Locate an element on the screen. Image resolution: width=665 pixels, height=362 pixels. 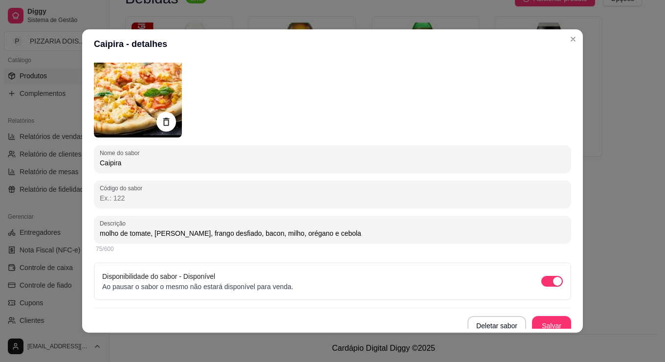
p: Ao pausar o sabor o mesmo não estará disponível para venda. is located at coordinates (197, 286).